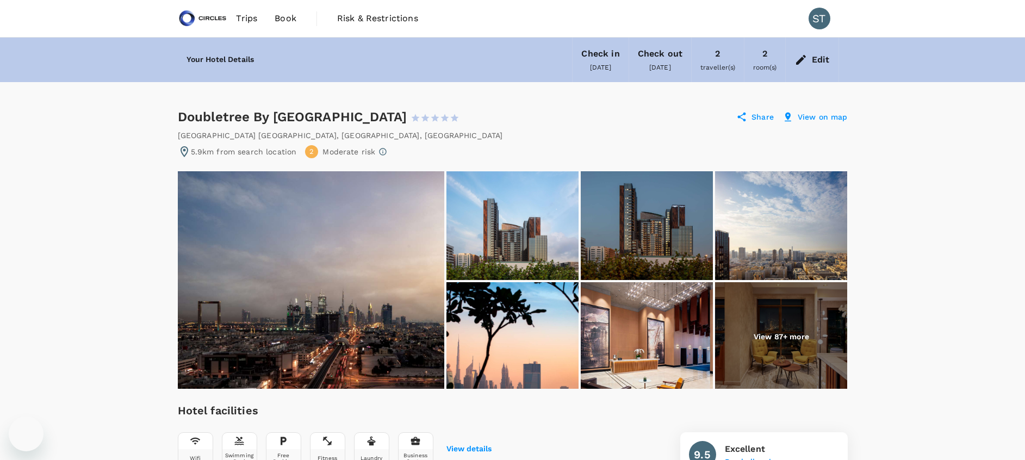 The width and height of the screenshot is (1025, 460). Describe the element at coordinates (823, 117) in the screenshot. I see `p: View on map` at that location.